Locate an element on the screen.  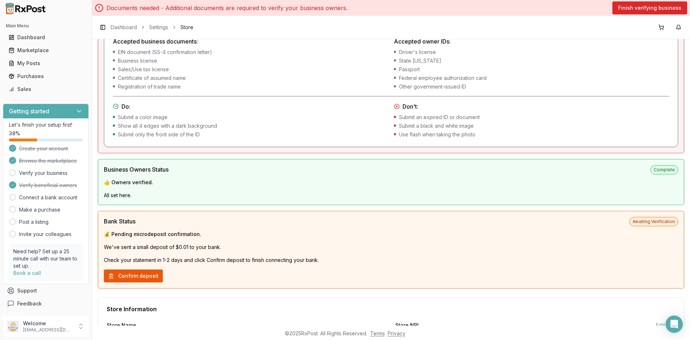
span: Complete is located at coordinates (664, 170).